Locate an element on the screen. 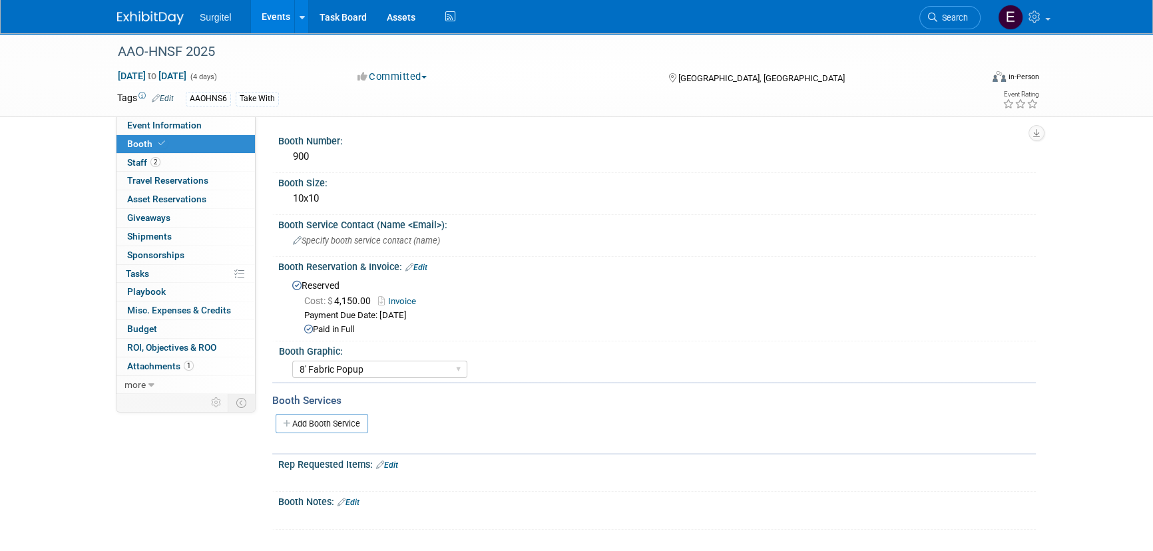 The width and height of the screenshot is (1153, 551). div: Take With is located at coordinates (257, 98).